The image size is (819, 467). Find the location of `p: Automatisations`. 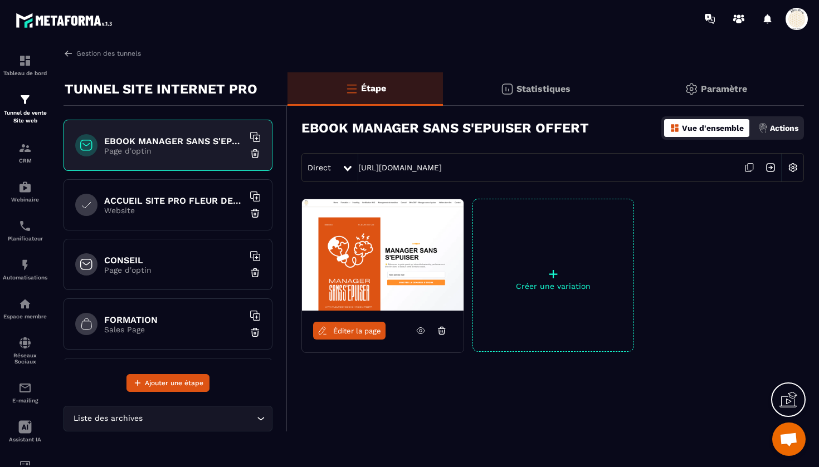

p: Automatisations is located at coordinates (25, 277).